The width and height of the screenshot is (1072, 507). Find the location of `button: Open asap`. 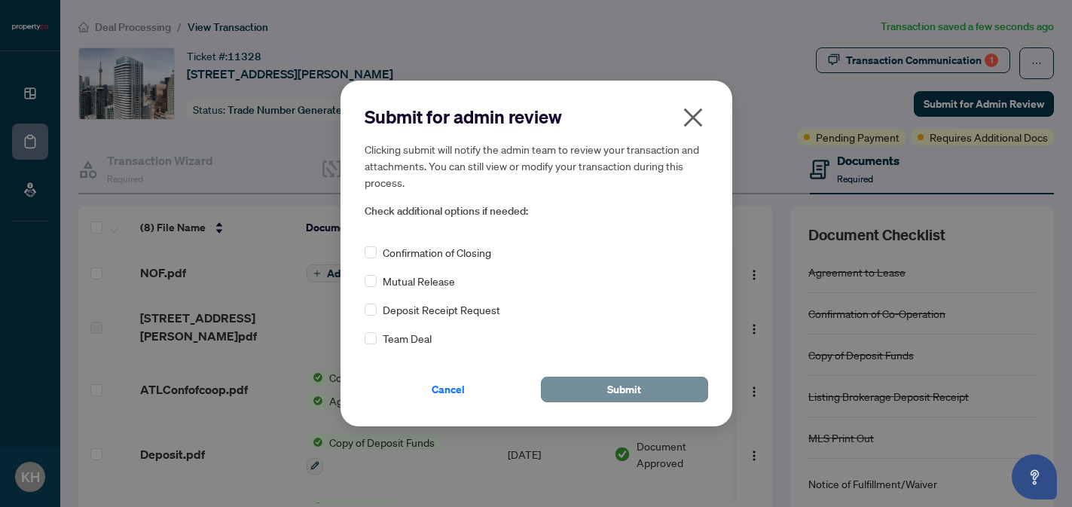

button: Open asap is located at coordinates (1034, 477).